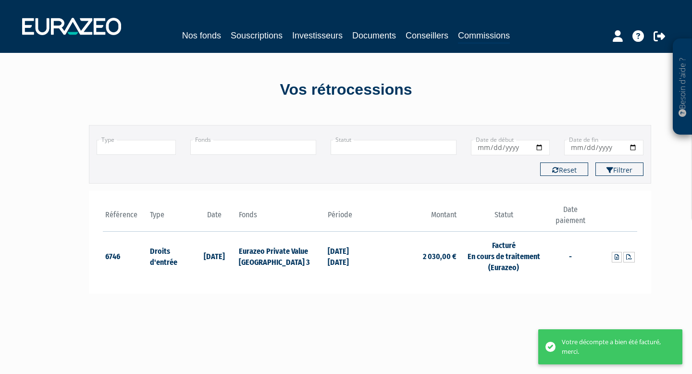 The width and height of the screenshot is (692, 374). Describe the element at coordinates (257, 36) in the screenshot. I see `a: Souscriptions` at that location.